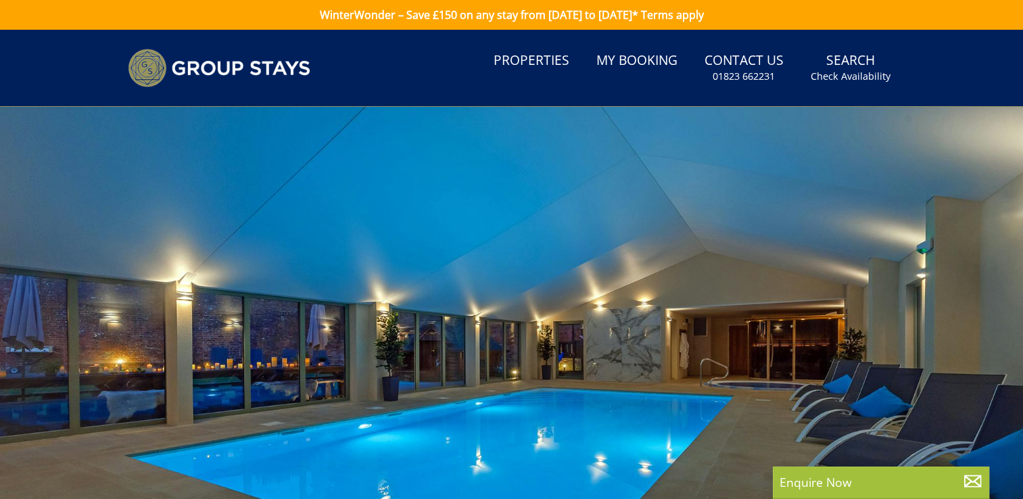 The image size is (1023, 499). What do you see at coordinates (851, 76) in the screenshot?
I see `small: Check Availability` at bounding box center [851, 76].